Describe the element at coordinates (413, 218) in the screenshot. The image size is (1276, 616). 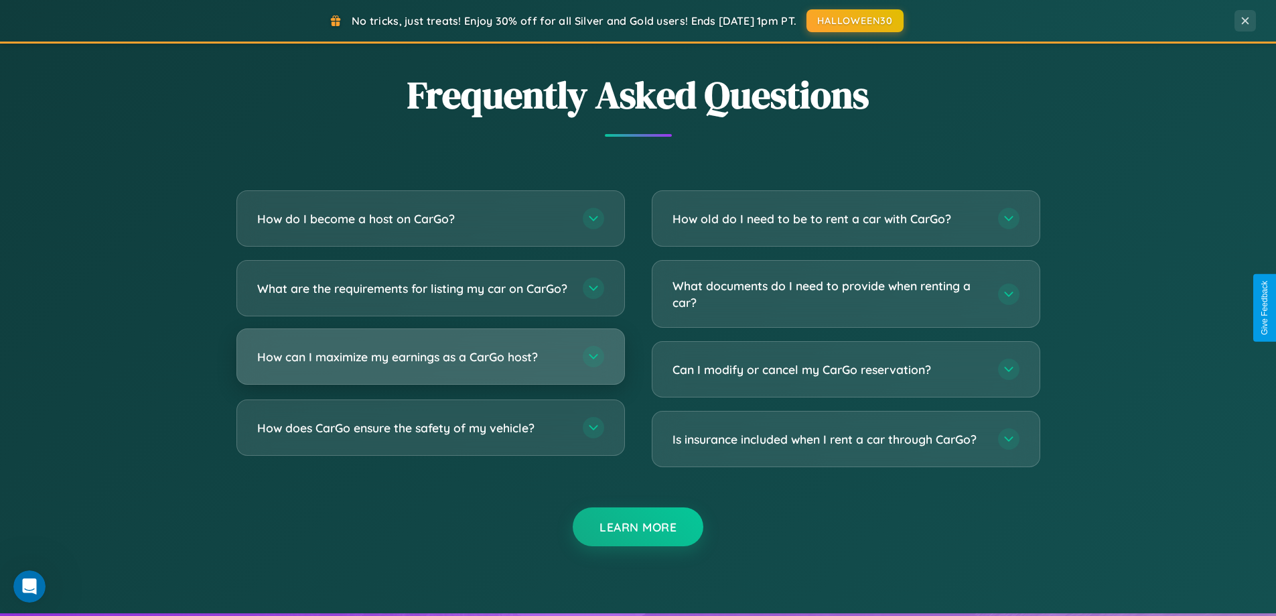
I see `h3: How do I become a host on CarGo?` at that location.